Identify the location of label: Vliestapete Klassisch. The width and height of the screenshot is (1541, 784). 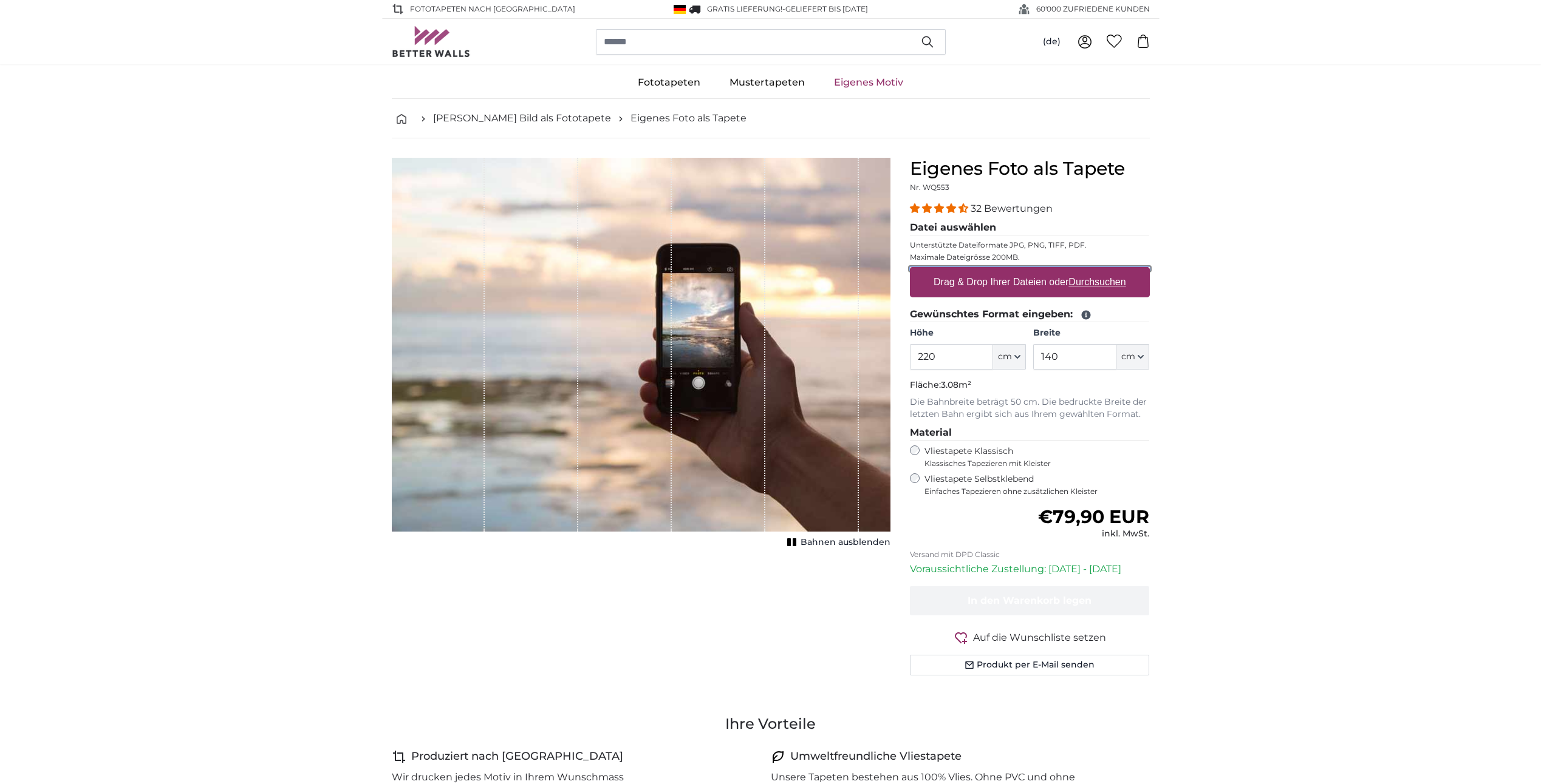
(1032, 458).